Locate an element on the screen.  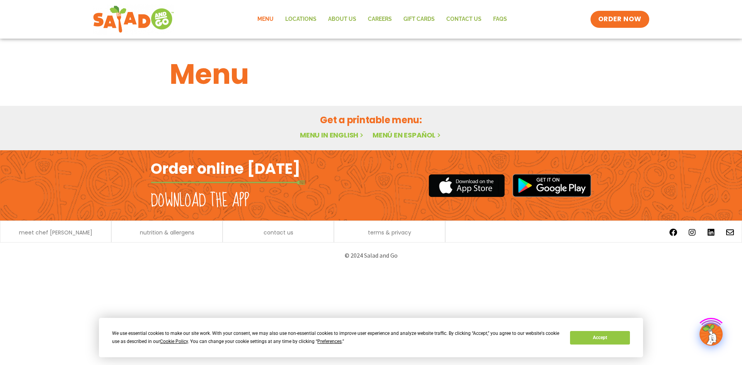
span: terms & privacy is located at coordinates (390, 233).